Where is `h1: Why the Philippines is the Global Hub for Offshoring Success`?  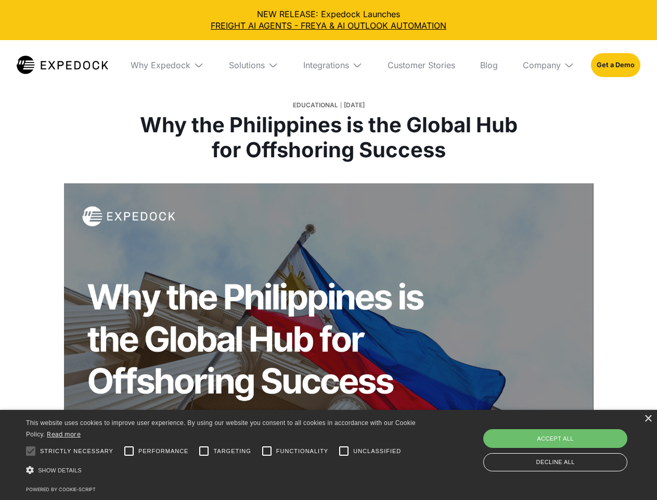 h1: Why the Philippines is the Global Hub for Offshoring Success is located at coordinates (329, 137).